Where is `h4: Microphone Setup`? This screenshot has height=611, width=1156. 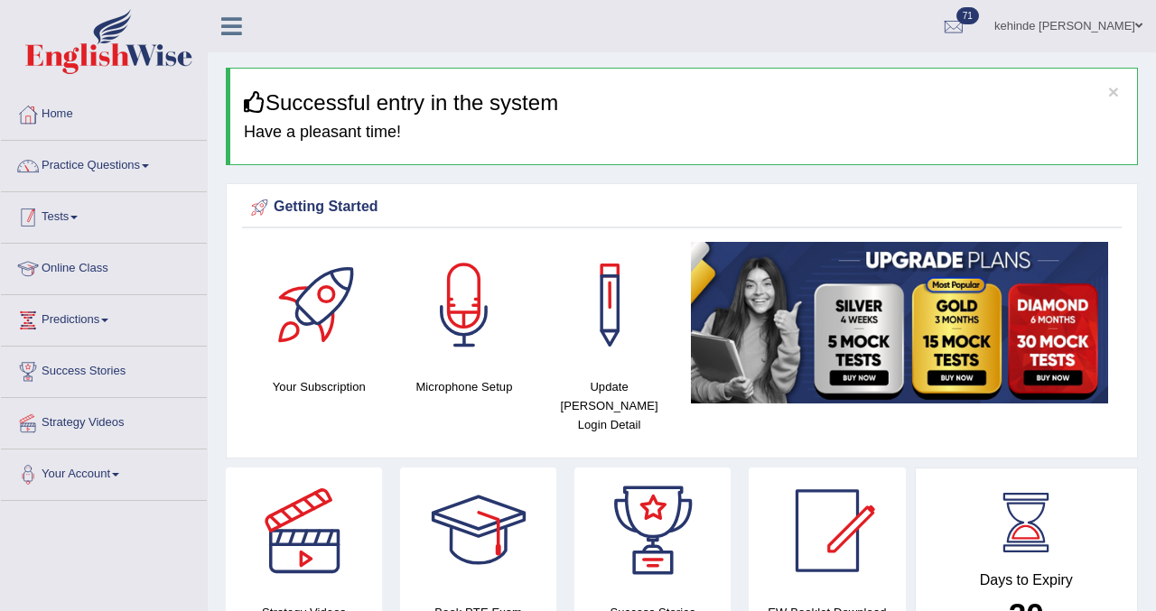
h4: Microphone Setup is located at coordinates (464, 387).